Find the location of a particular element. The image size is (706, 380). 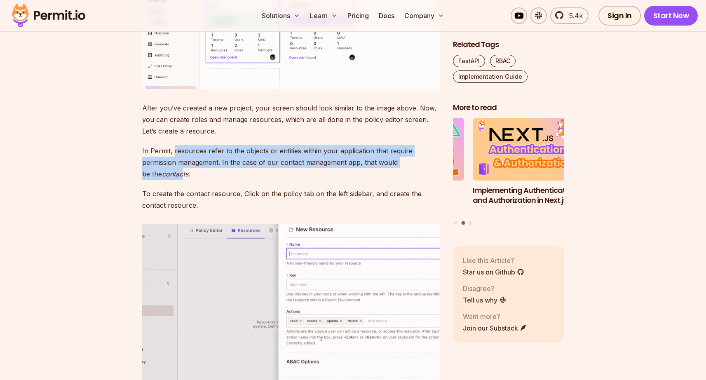

a: 5.4k is located at coordinates (569, 16).